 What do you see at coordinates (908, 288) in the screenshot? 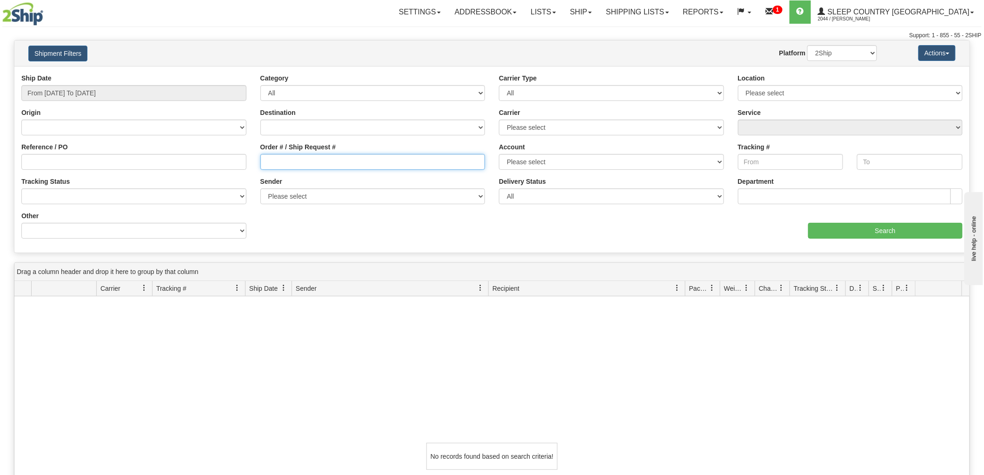
I see `a: Pickup Status filter column settings` at bounding box center [908, 288].